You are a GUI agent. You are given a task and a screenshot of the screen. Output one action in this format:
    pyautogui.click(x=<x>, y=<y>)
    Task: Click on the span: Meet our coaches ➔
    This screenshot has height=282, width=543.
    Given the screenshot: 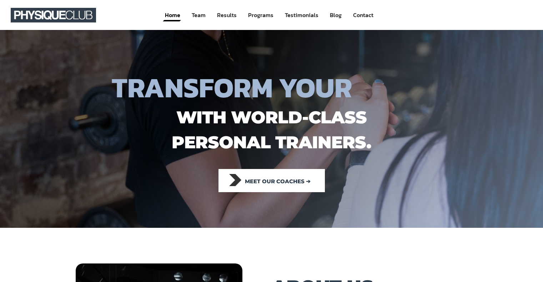 What is the action you would take?
    pyautogui.click(x=278, y=182)
    